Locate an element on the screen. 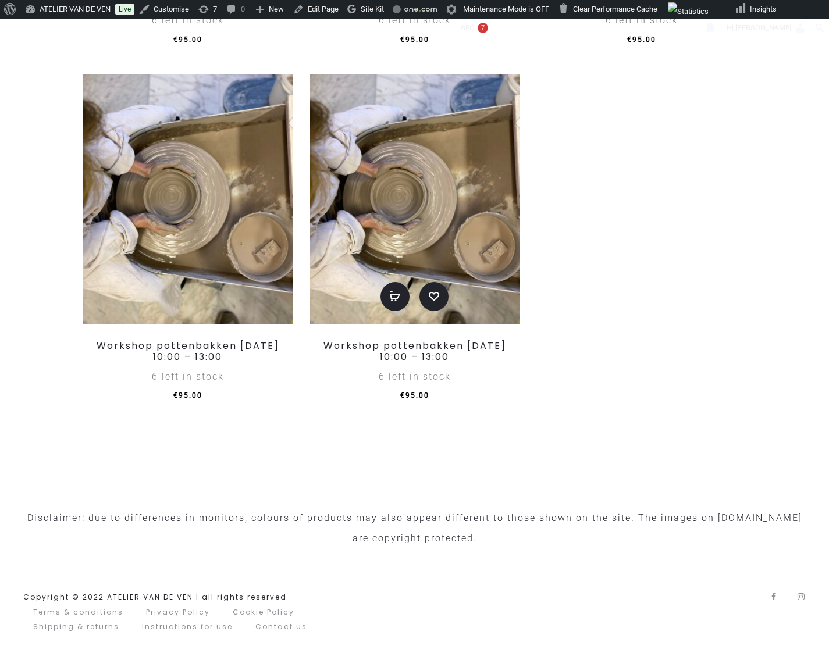 The image size is (829, 653). a: Cookie Policy is located at coordinates (264, 612).